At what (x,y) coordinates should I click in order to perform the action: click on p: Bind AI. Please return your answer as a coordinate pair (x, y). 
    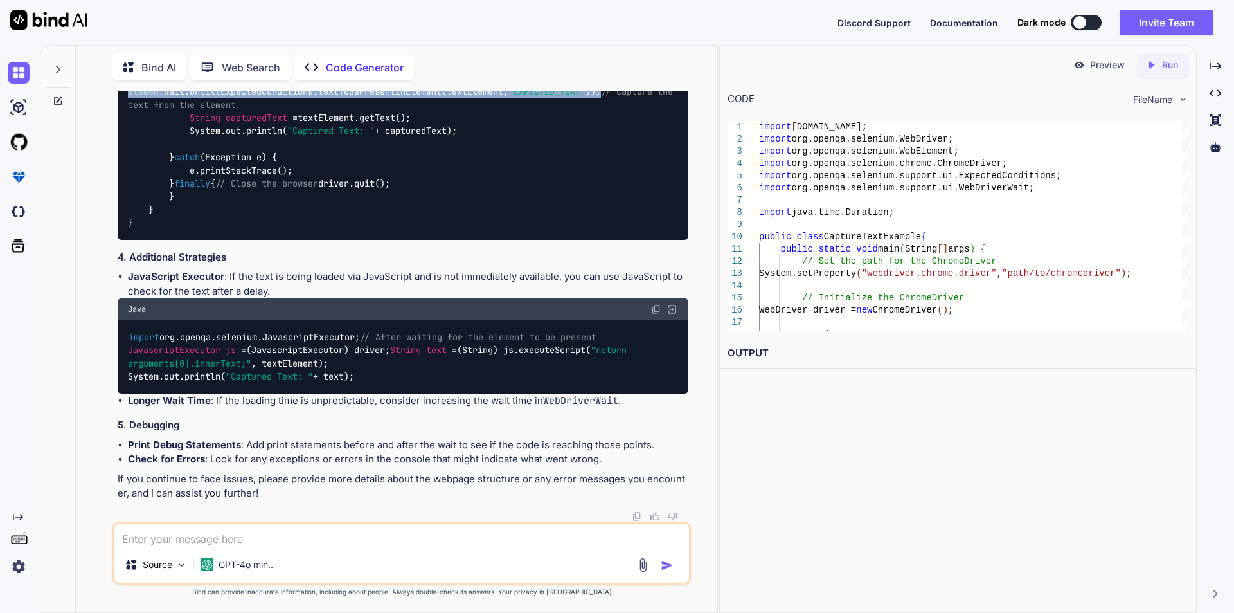
    Looking at the image, I should click on (159, 67).